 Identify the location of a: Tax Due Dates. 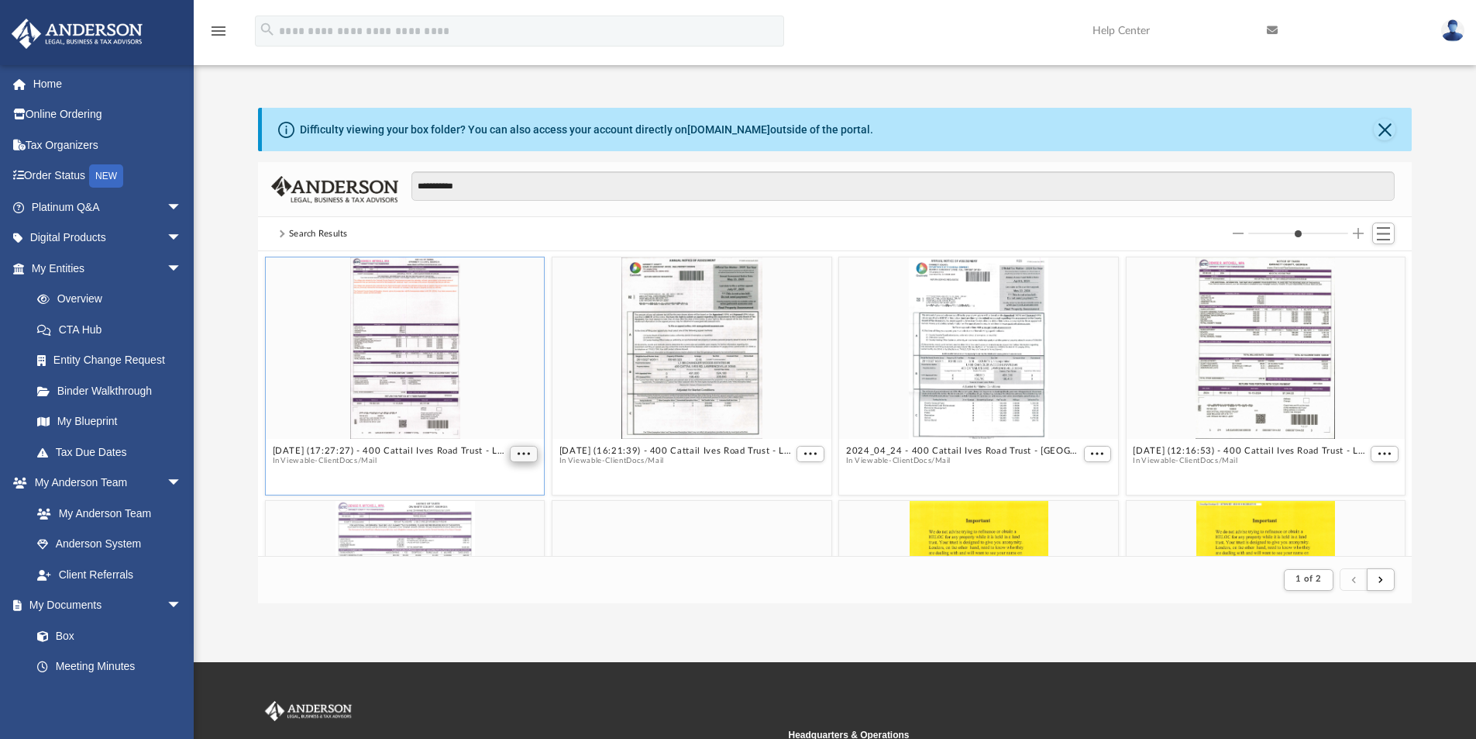
(113, 452).